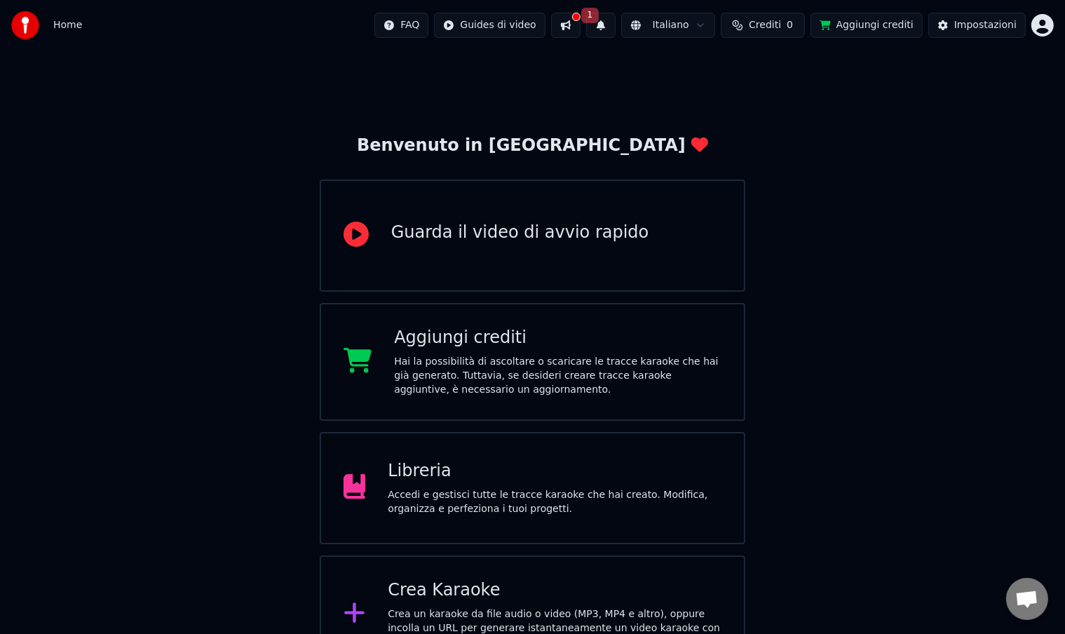  Describe the element at coordinates (977, 25) in the screenshot. I see `button: Impostazioni` at that location.